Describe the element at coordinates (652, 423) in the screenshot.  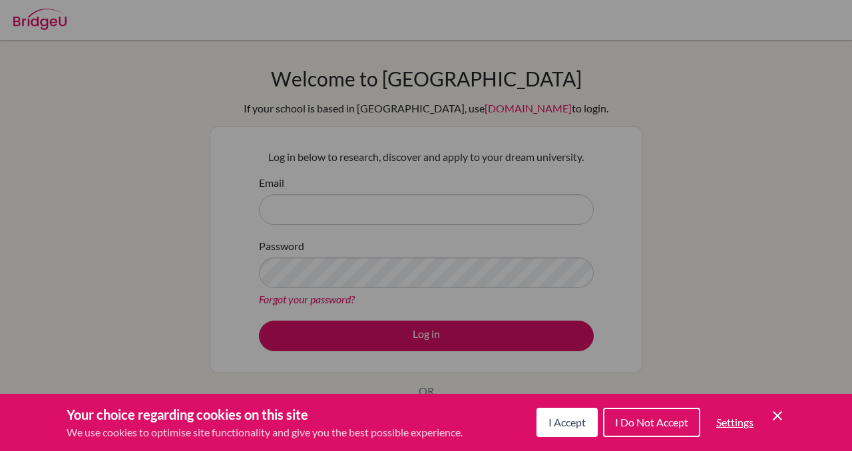
I see `button: I Do Not Accept` at that location.